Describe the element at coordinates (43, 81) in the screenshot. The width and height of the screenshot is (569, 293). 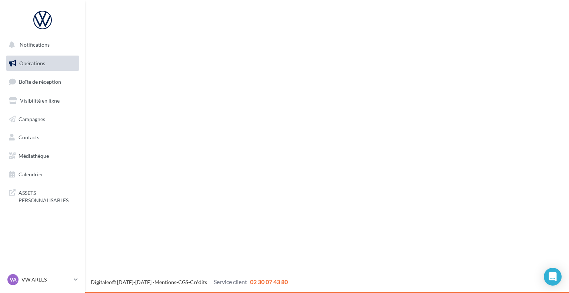
I see `a: Boîte de réception` at that location.